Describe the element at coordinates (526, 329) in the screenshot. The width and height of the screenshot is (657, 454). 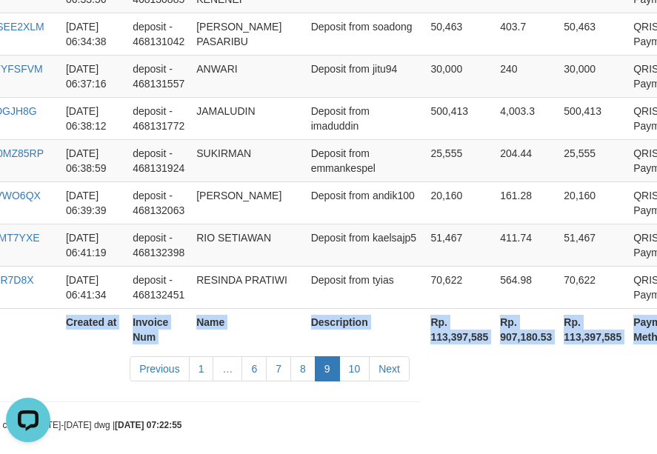
I see `th: Rp. 907,180.53` at that location.